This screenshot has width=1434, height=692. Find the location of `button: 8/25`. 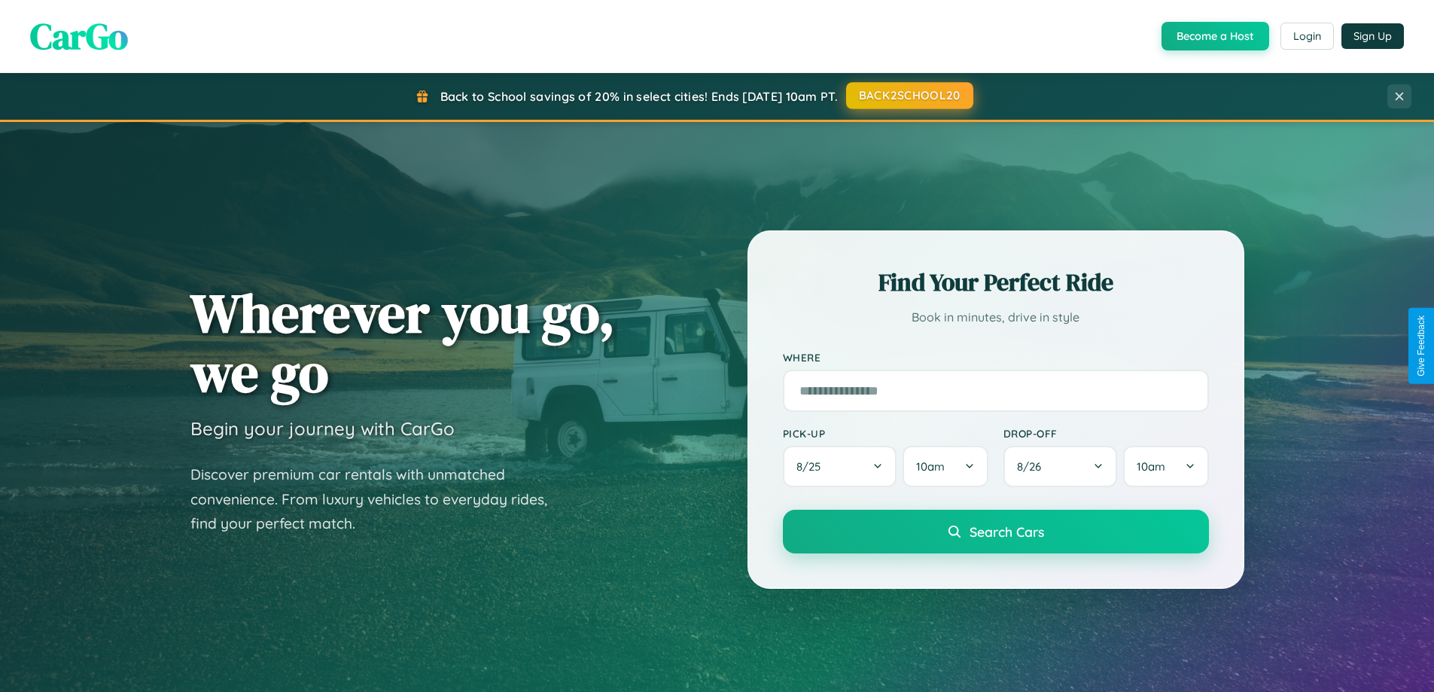

button: 8/25 is located at coordinates (840, 466).